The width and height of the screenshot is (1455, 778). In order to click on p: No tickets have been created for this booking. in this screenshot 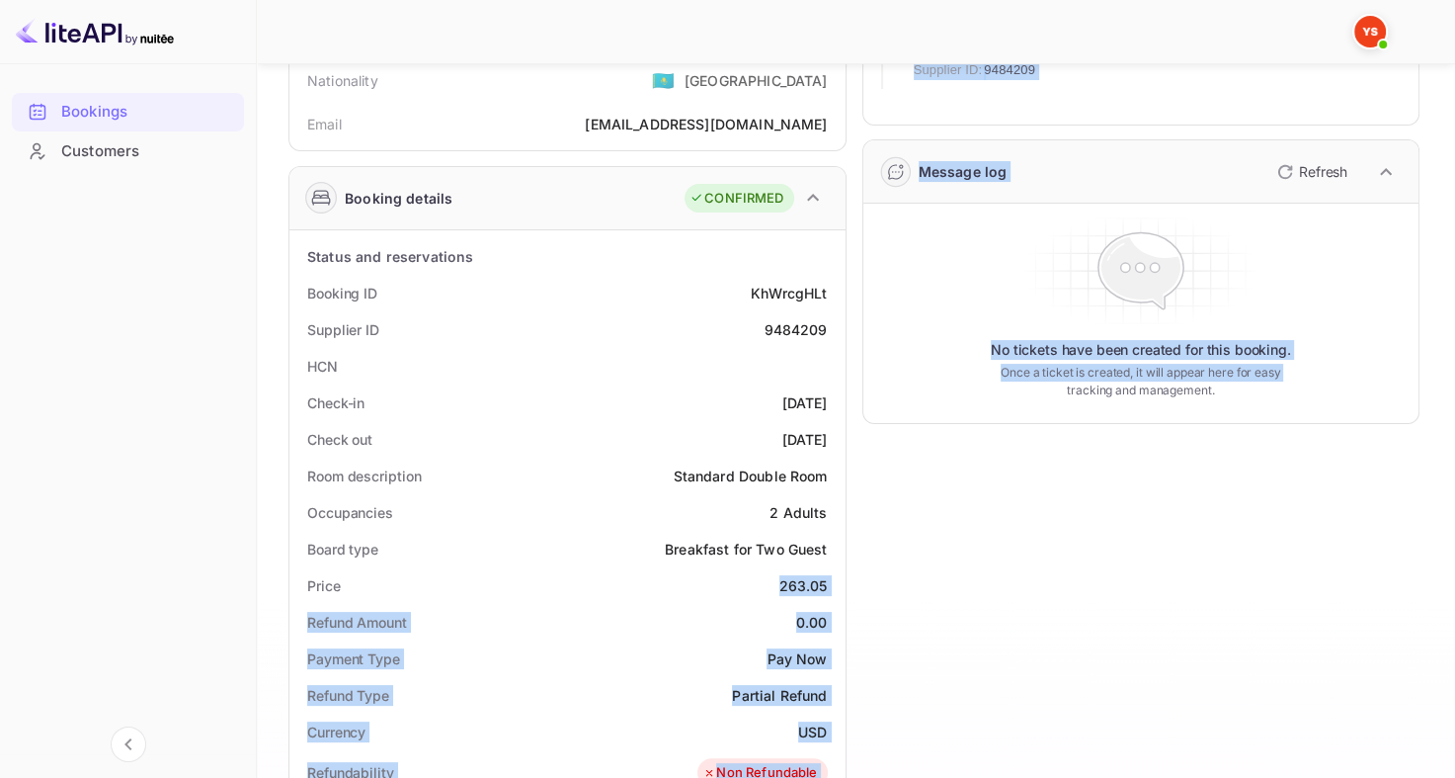, I will do `click(1141, 350)`.